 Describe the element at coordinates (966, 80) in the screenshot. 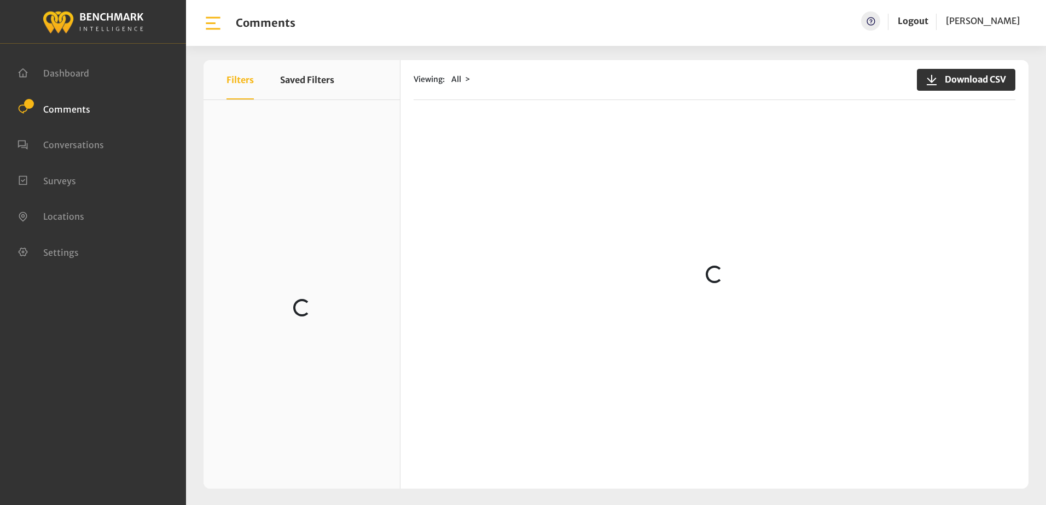

I see `button: Download CSV` at that location.